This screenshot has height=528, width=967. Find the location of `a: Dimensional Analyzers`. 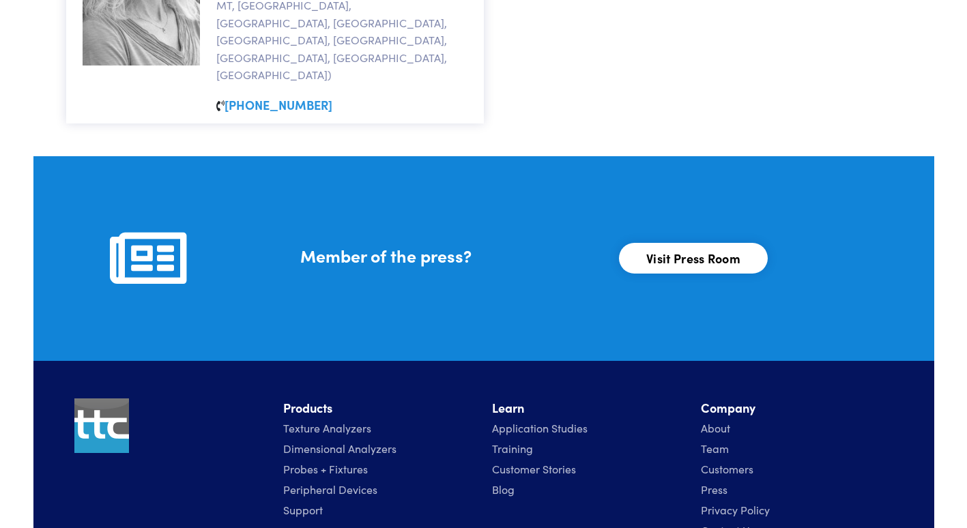

a: Dimensional Analyzers is located at coordinates (340, 448).